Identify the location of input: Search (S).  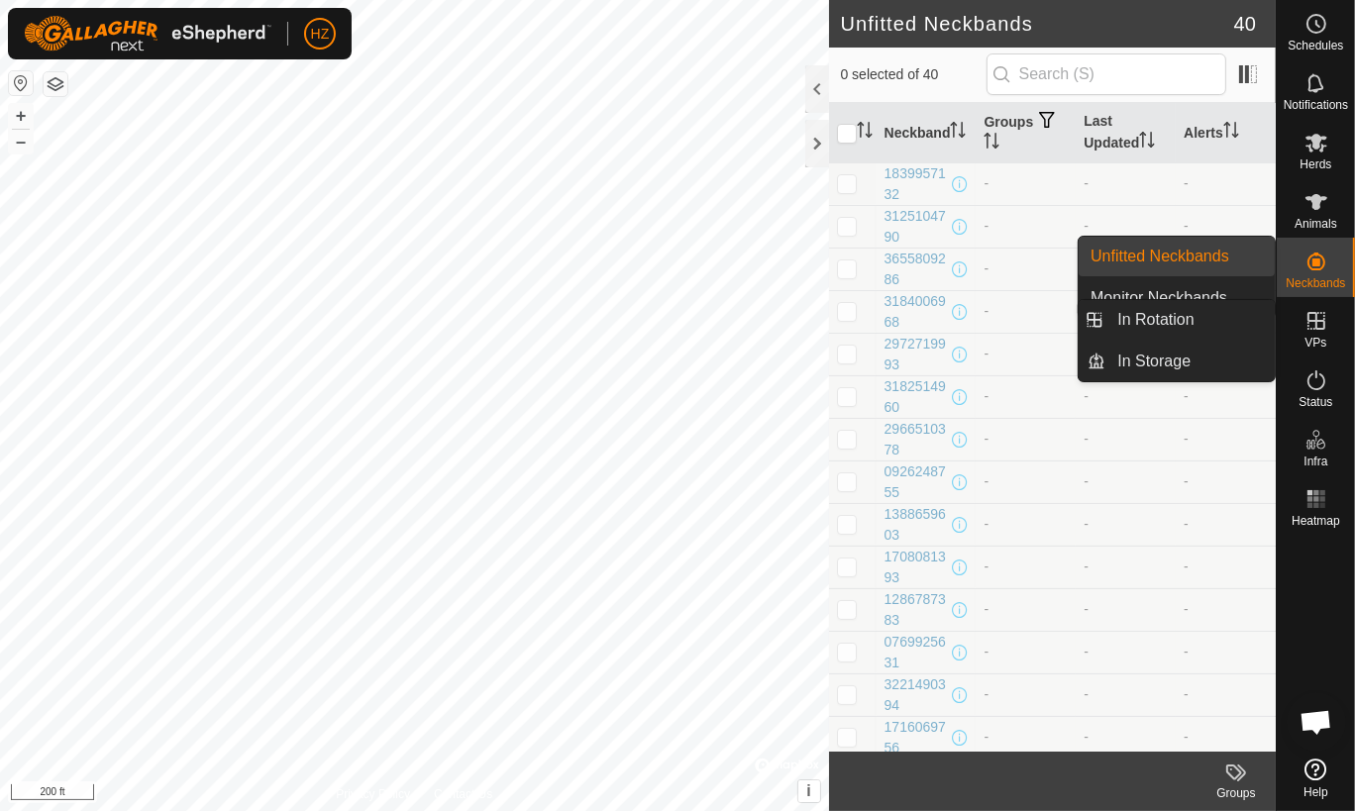
(1107, 74).